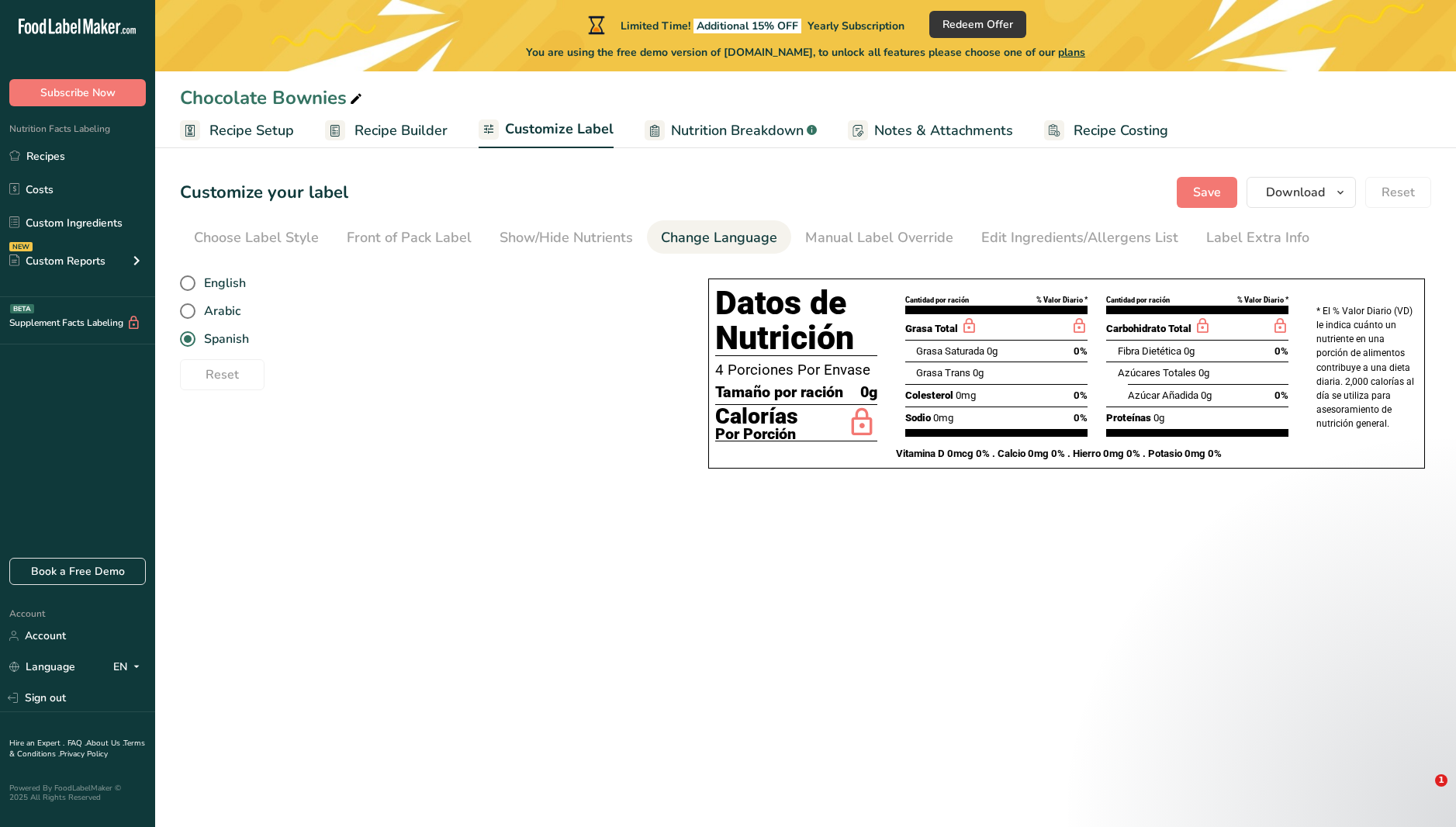 This screenshot has width=1456, height=827. I want to click on span: plans, so click(1071, 52).